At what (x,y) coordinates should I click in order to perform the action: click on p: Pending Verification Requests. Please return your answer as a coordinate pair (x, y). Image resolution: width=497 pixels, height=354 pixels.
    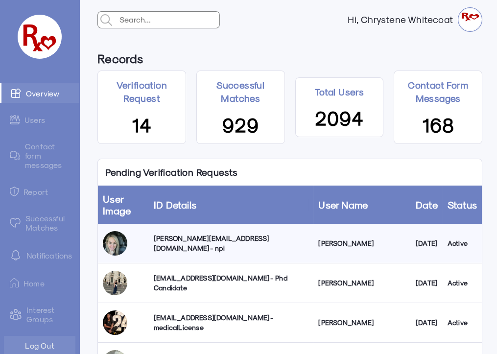
    Looking at the image, I should click on (171, 172).